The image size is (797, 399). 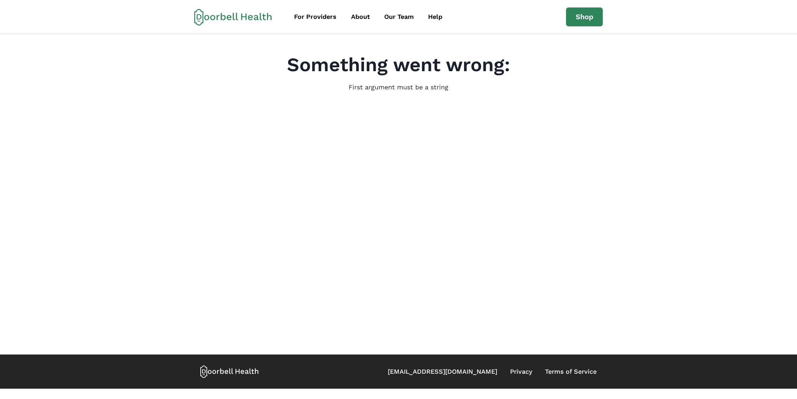 I want to click on a: Privacy, so click(x=521, y=372).